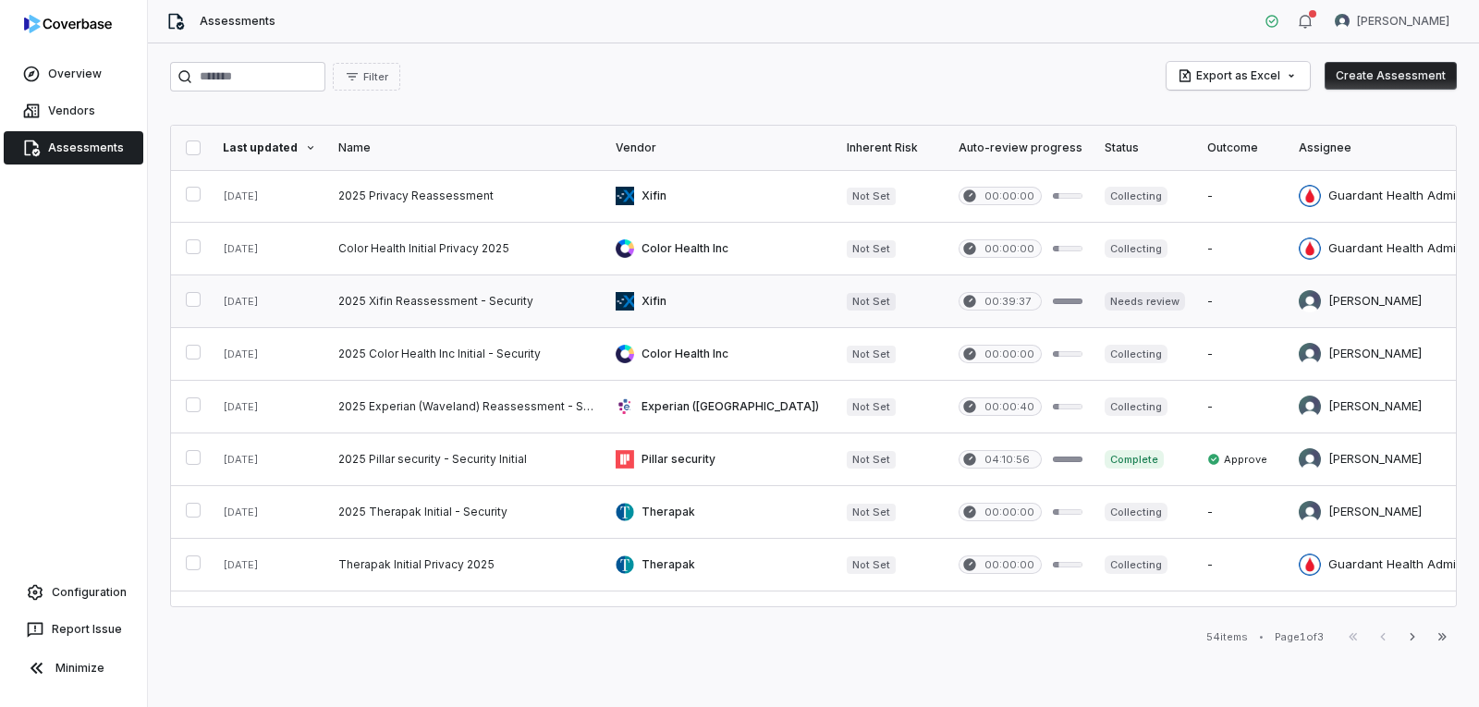 The height and width of the screenshot is (707, 1479). What do you see at coordinates (89, 593) in the screenshot?
I see `span: Configuration` at bounding box center [89, 593].